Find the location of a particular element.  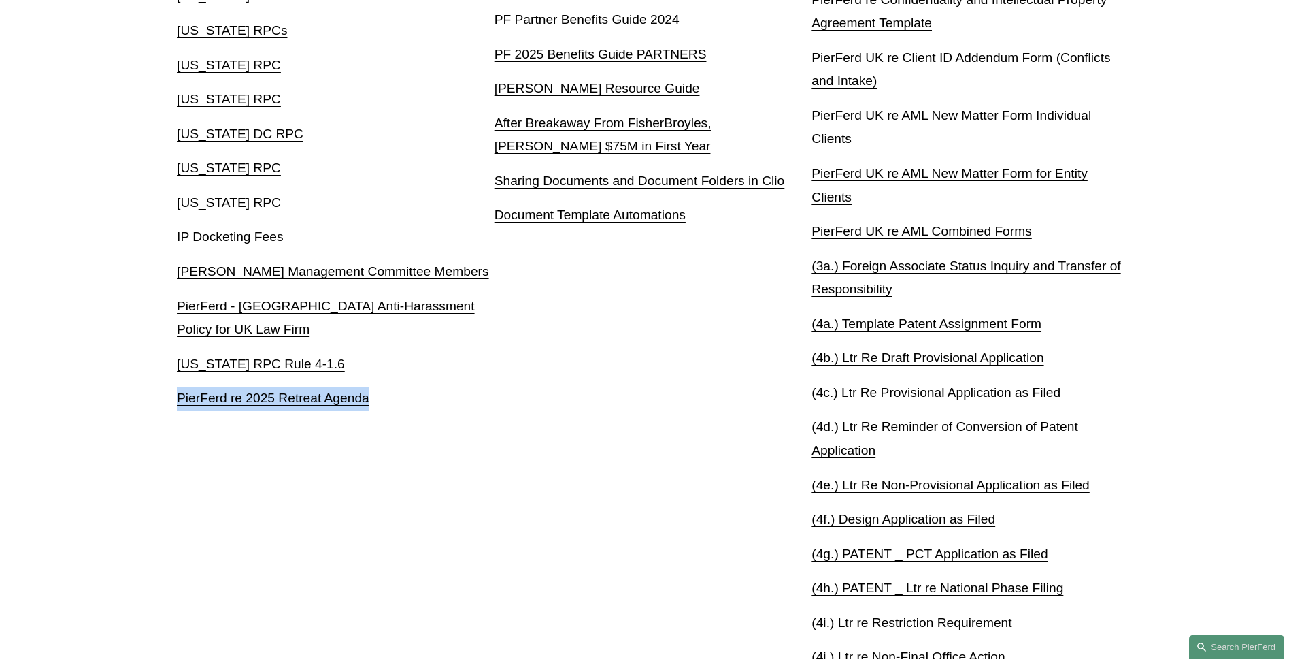

a: (4h.) PATENT _ Ltr re National Phase Filing is located at coordinates (938, 587).